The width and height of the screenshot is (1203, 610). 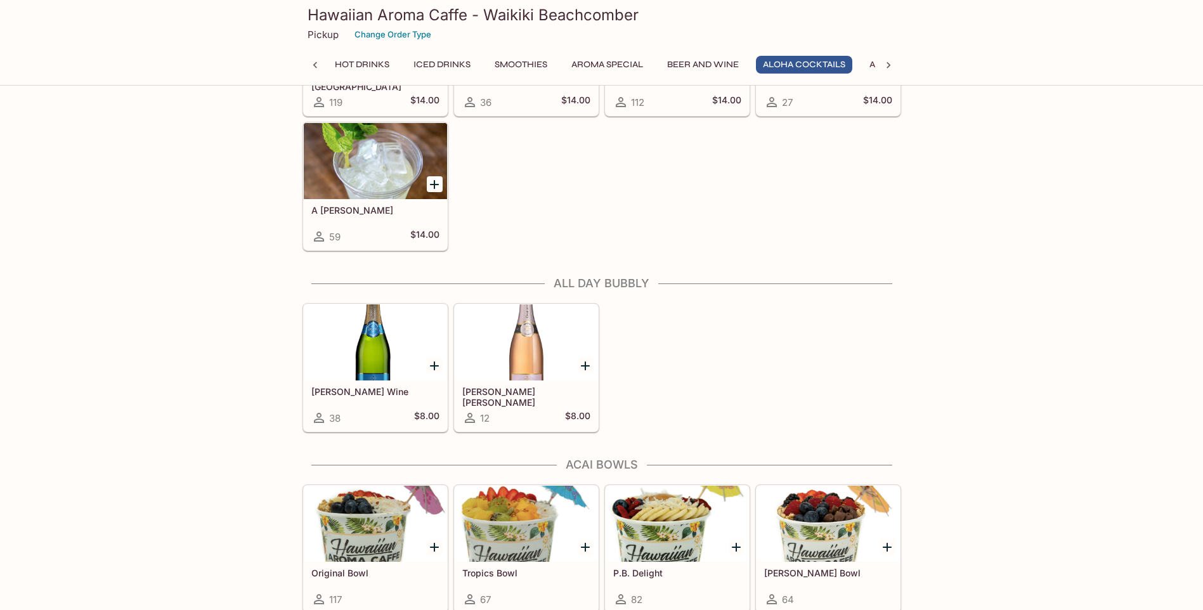 What do you see at coordinates (677, 524) in the screenshot?
I see `div: P.B. Delight` at bounding box center [677, 524].